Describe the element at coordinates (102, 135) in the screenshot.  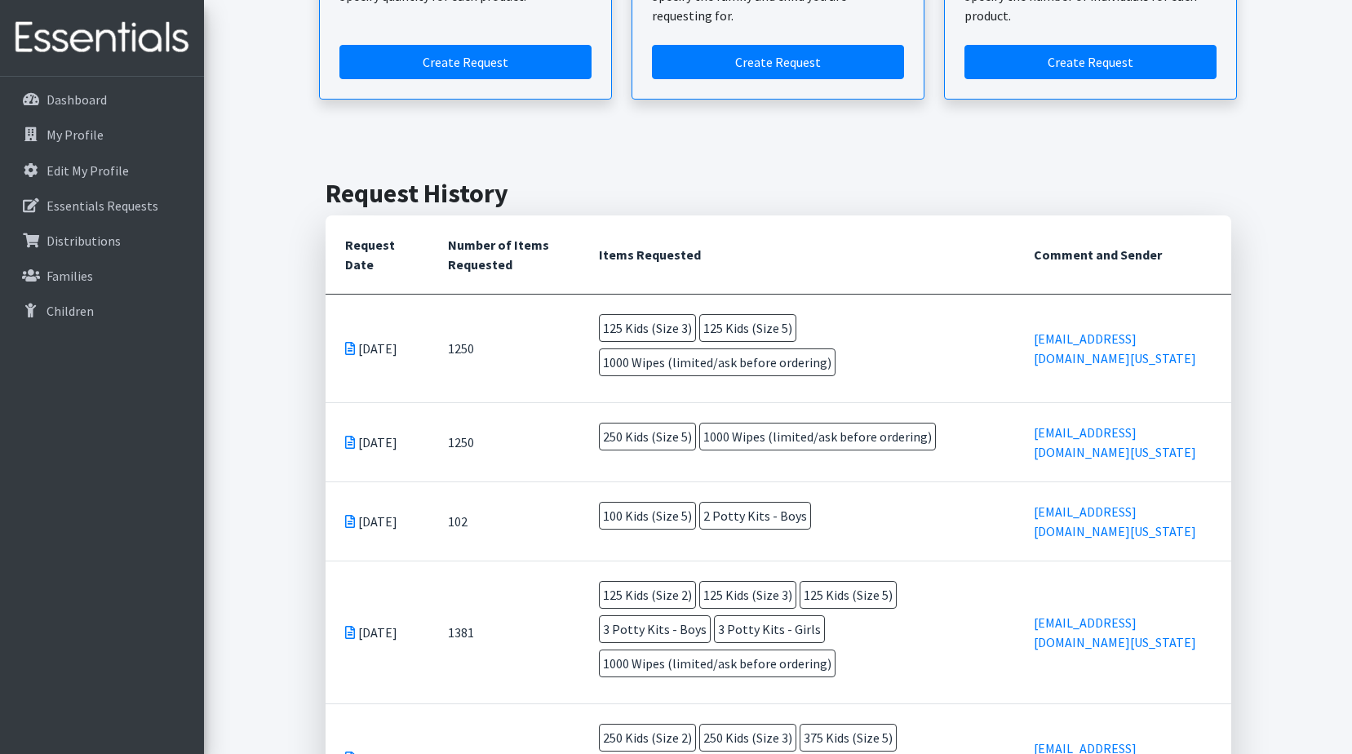
I see `a: My Profile` at that location.